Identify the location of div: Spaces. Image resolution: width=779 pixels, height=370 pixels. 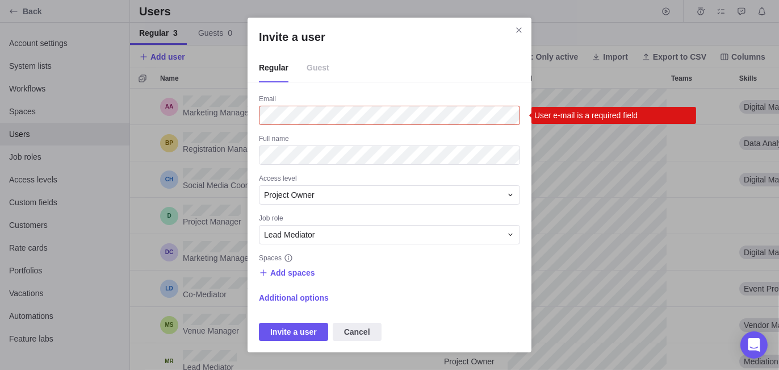
(389, 259).